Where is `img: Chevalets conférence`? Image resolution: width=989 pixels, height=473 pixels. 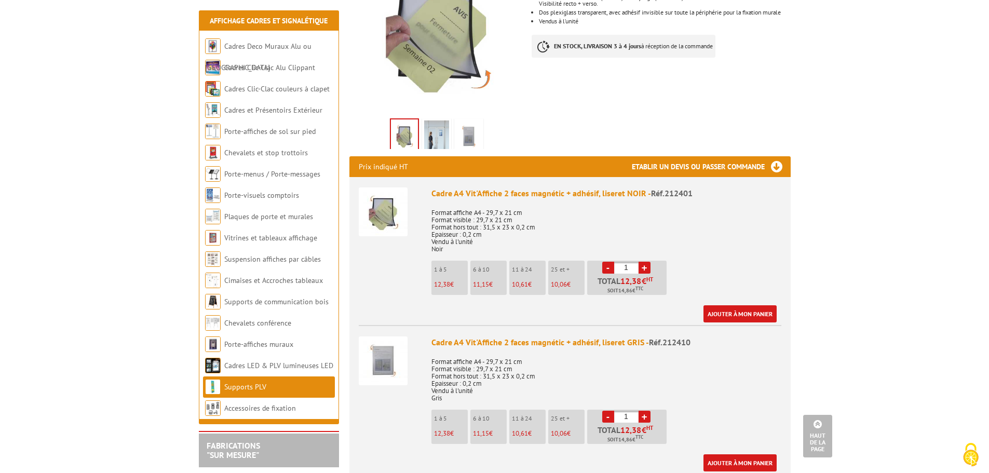
img: Chevalets conférence is located at coordinates (213, 323).